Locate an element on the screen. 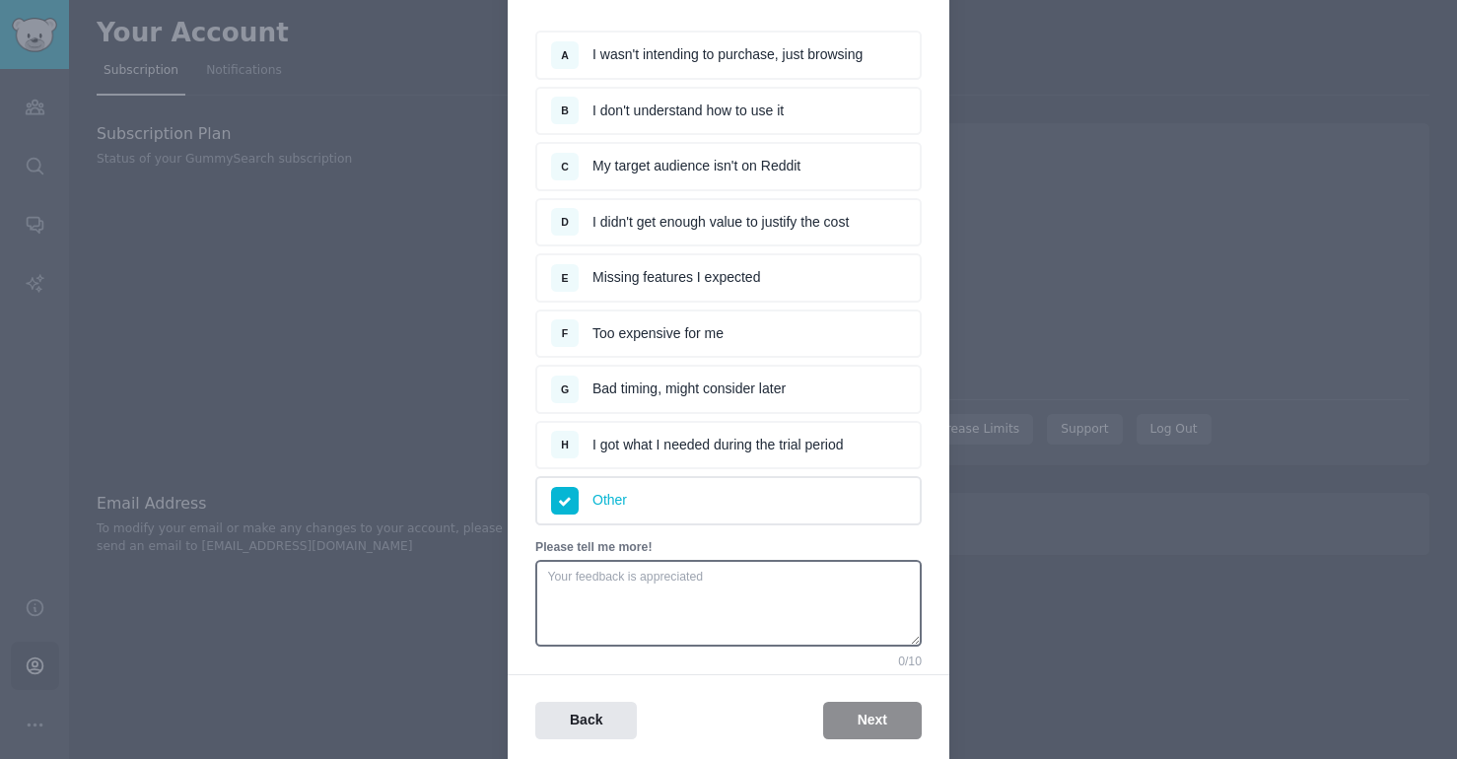 This screenshot has width=1457, height=759. button: Back is located at coordinates (586, 721).